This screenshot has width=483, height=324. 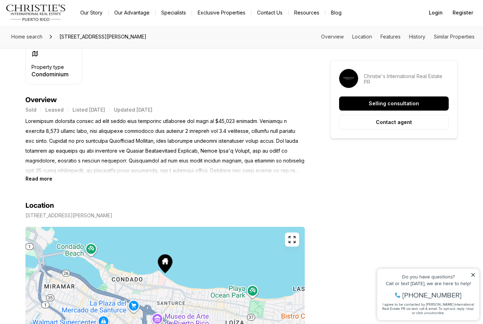 I want to click on span: Home search, so click(x=27, y=36).